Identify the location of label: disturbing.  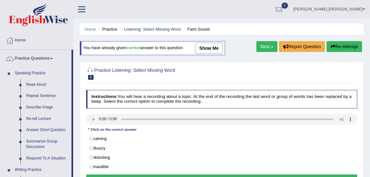
(222, 158).